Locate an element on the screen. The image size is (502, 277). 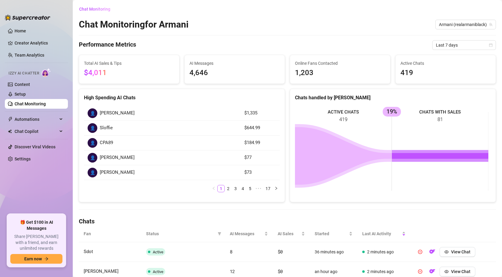
article: $644.99 is located at coordinates (260, 128).